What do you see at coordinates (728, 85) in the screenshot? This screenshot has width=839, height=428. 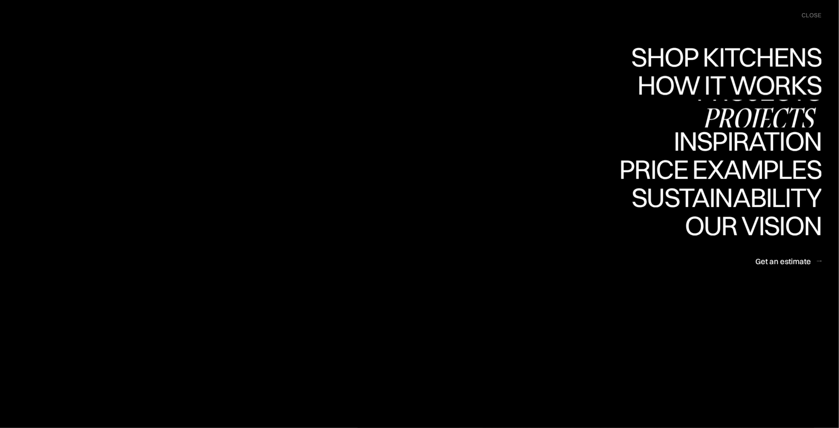 I see `a: How it worksHow it works` at bounding box center [728, 85].